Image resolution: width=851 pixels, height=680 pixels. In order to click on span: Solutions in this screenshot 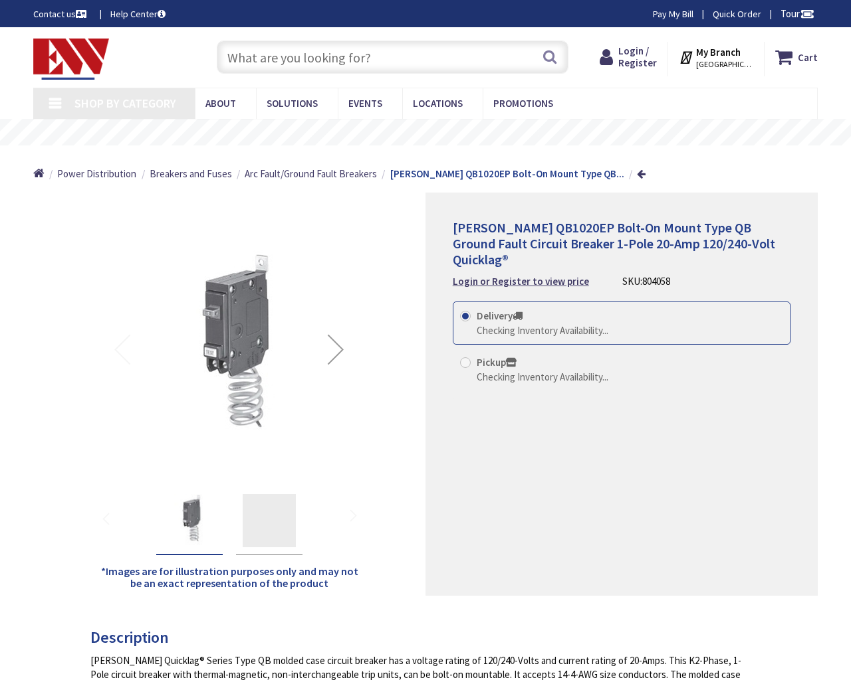, I will do `click(292, 103)`.